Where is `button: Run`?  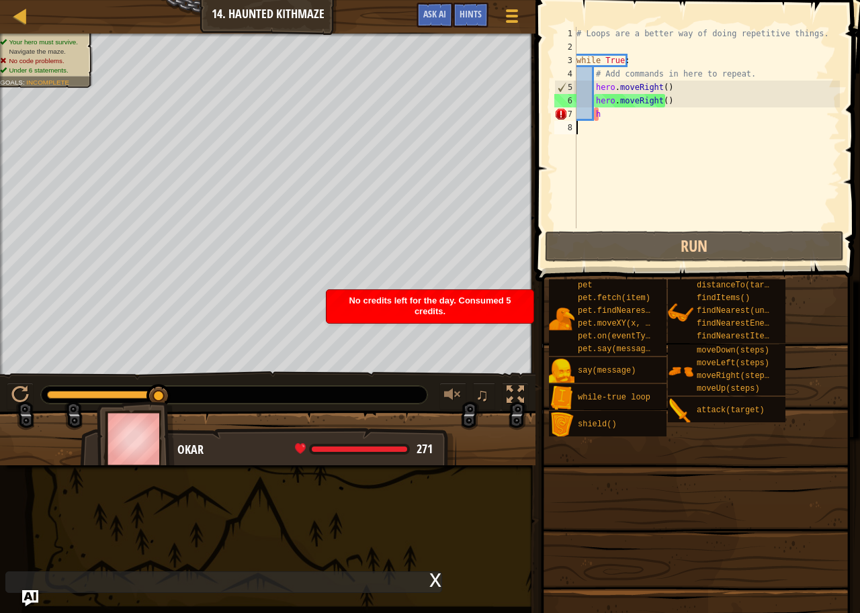 button: Run is located at coordinates (694, 247).